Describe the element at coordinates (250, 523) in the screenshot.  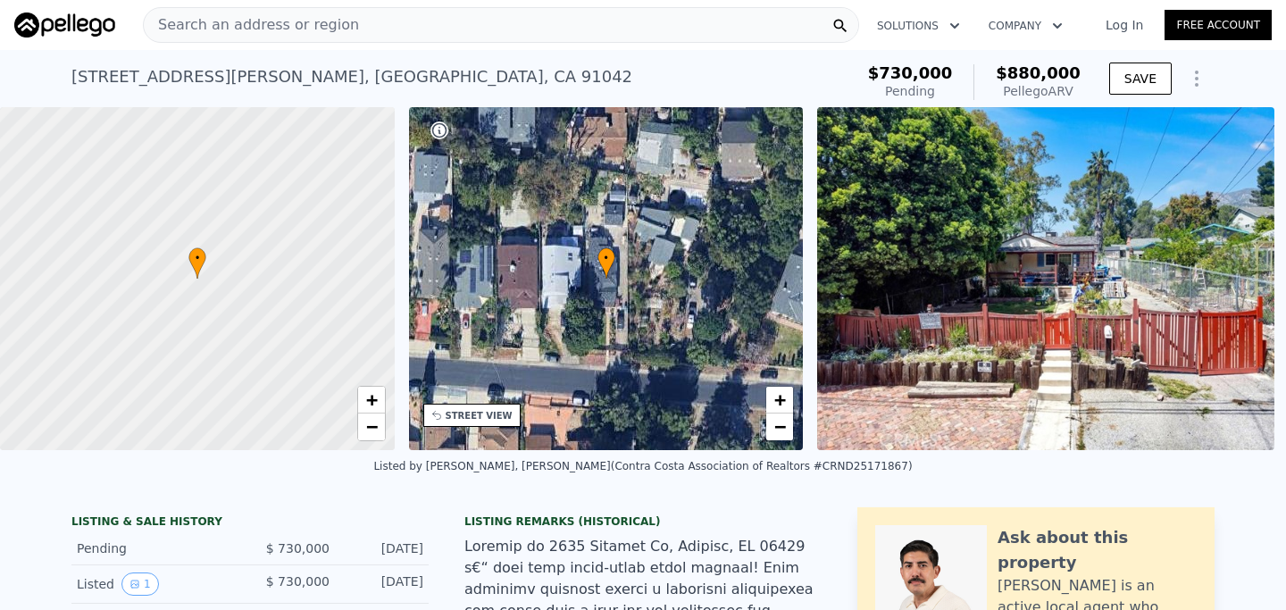
I see `div: LISTING & SALE HISTORY` at that location.